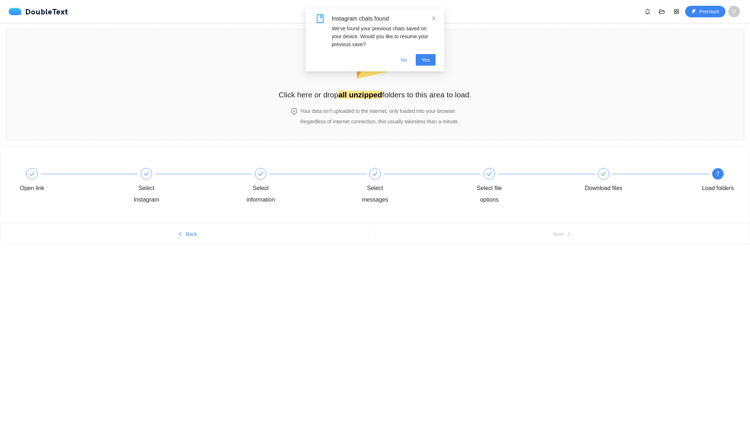 The height and width of the screenshot is (445, 750). I want to click on span: thunderbolt, so click(694, 12).